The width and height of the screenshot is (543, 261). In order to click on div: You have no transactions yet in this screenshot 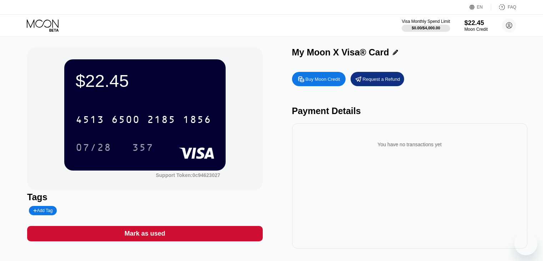, I will do `click(410, 144)`.